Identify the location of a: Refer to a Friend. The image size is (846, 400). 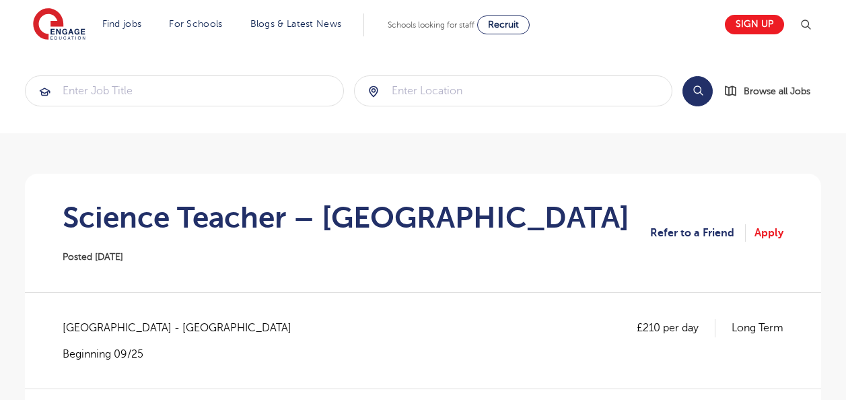
(698, 233).